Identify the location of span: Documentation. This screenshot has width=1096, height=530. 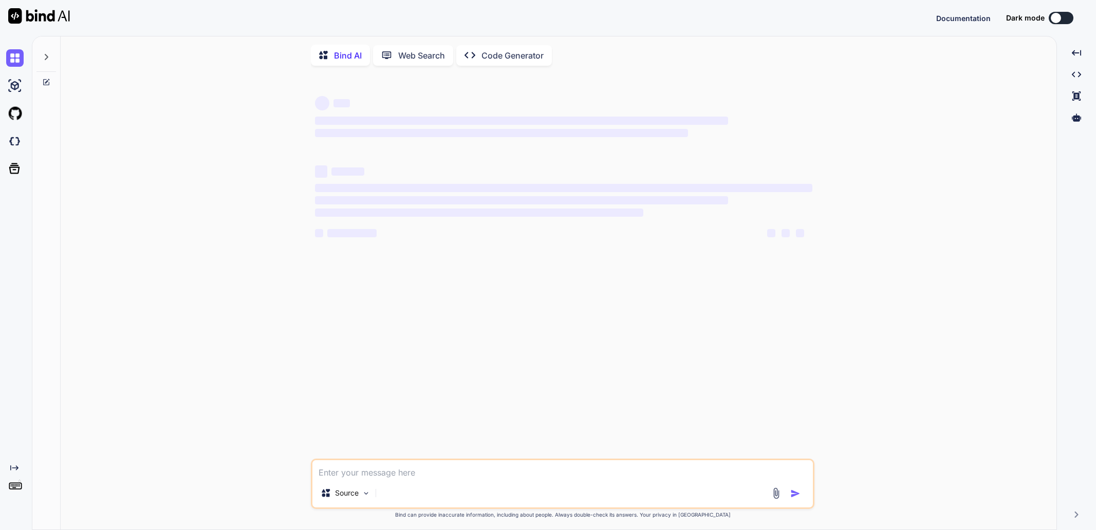
(963, 18).